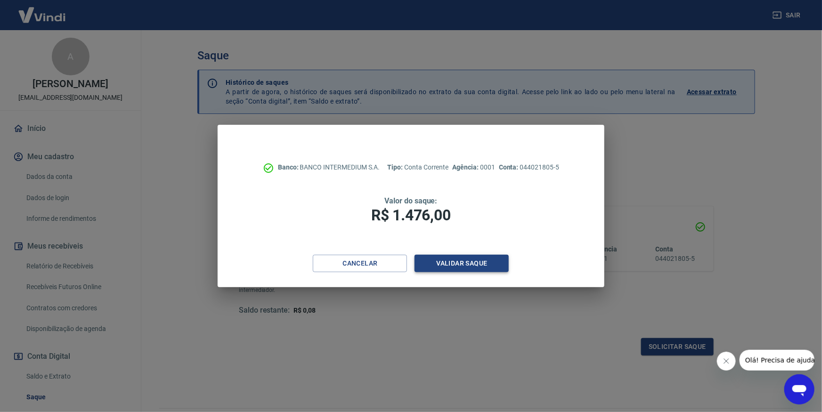 The image size is (822, 412). What do you see at coordinates (509, 167) in the screenshot?
I see `span: Conta:` at bounding box center [509, 167].